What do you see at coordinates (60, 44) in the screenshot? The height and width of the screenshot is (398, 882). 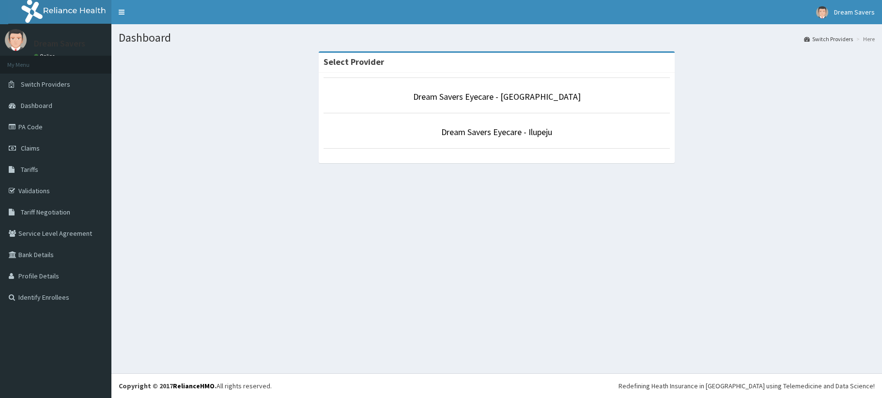 I see `p: Dream Savers` at bounding box center [60, 44].